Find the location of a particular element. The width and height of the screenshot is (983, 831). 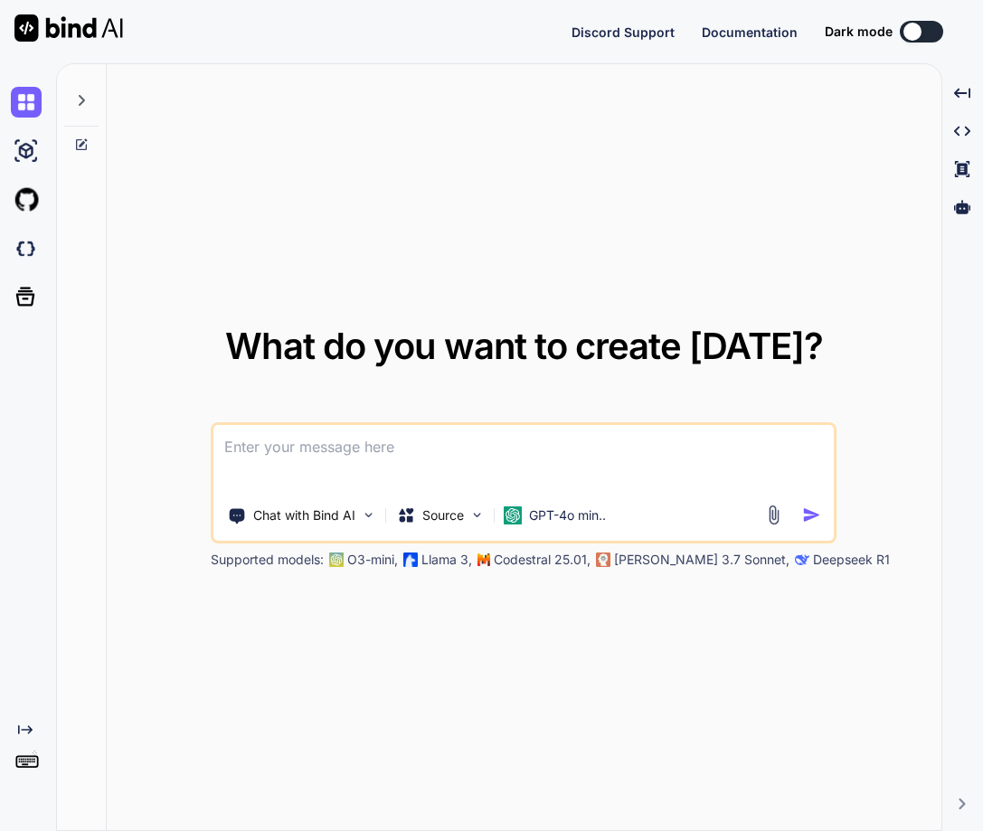

p: Chat with Bind AI is located at coordinates (304, 515).